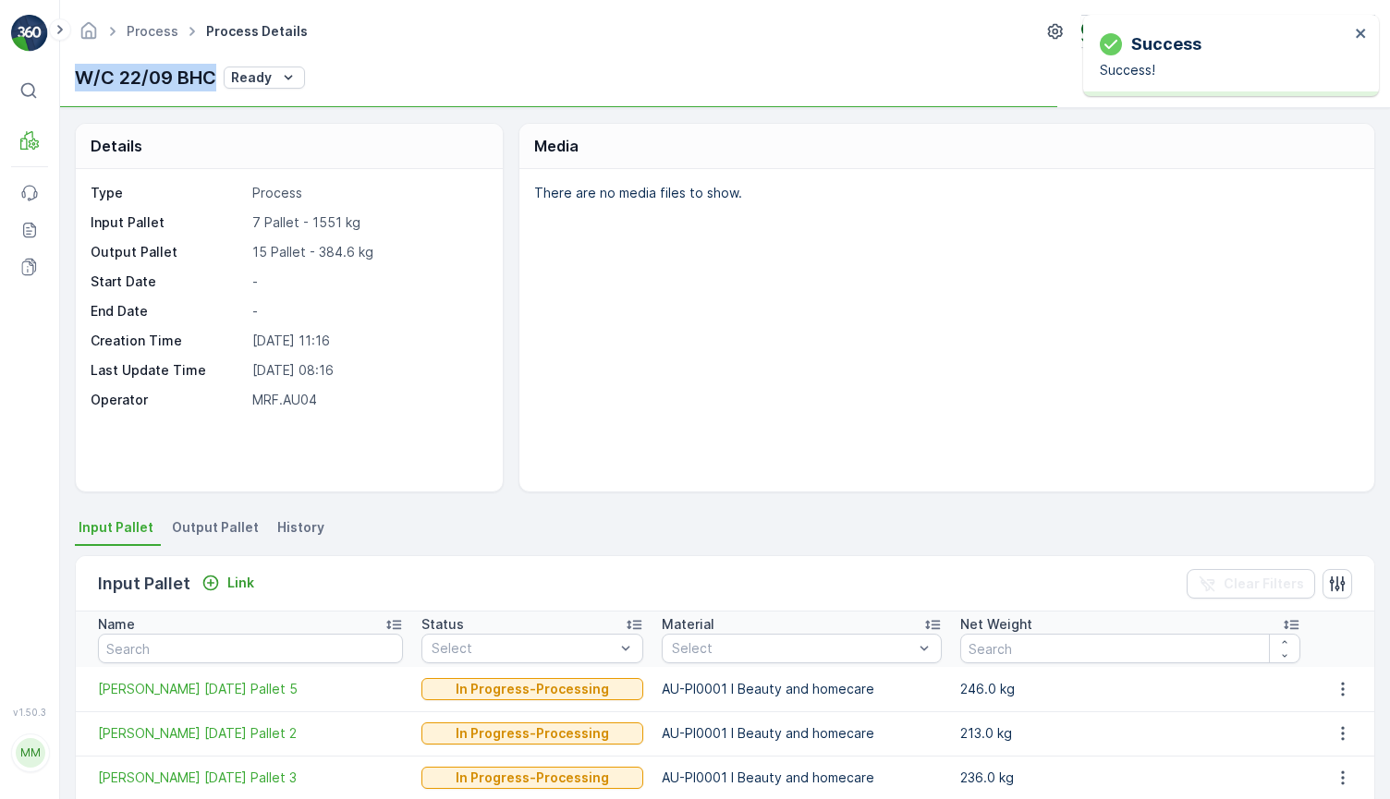  What do you see at coordinates (1130, 778) in the screenshot?
I see `p: 236.0 kg` at bounding box center [1130, 778].